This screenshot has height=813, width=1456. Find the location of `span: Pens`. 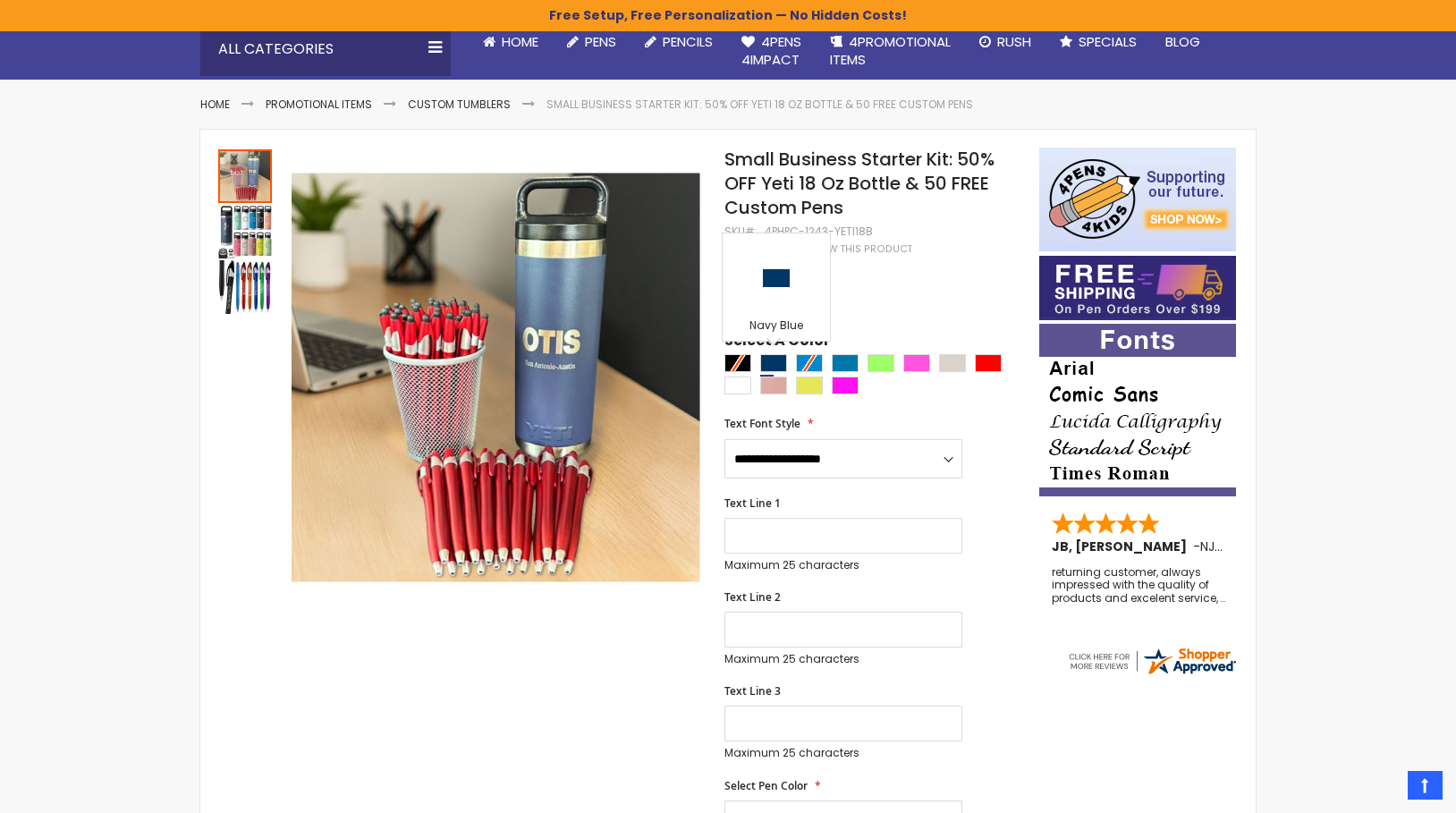

span: Pens is located at coordinates (600, 41).